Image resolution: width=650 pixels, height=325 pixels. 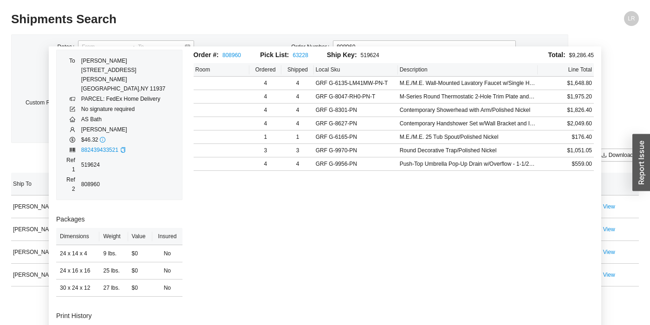 What do you see at coordinates (72, 75) in the screenshot?
I see `td: To` at bounding box center [72, 75].